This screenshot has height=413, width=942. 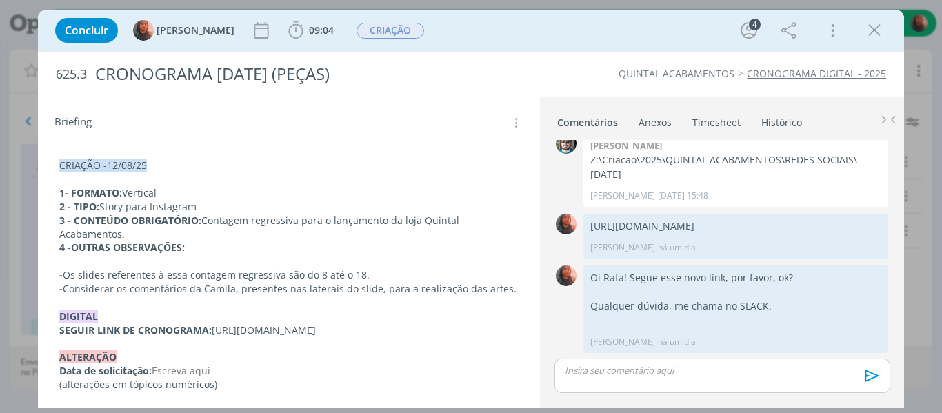 What do you see at coordinates (139, 192) in the screenshot?
I see `span: Vertical` at bounding box center [139, 192].